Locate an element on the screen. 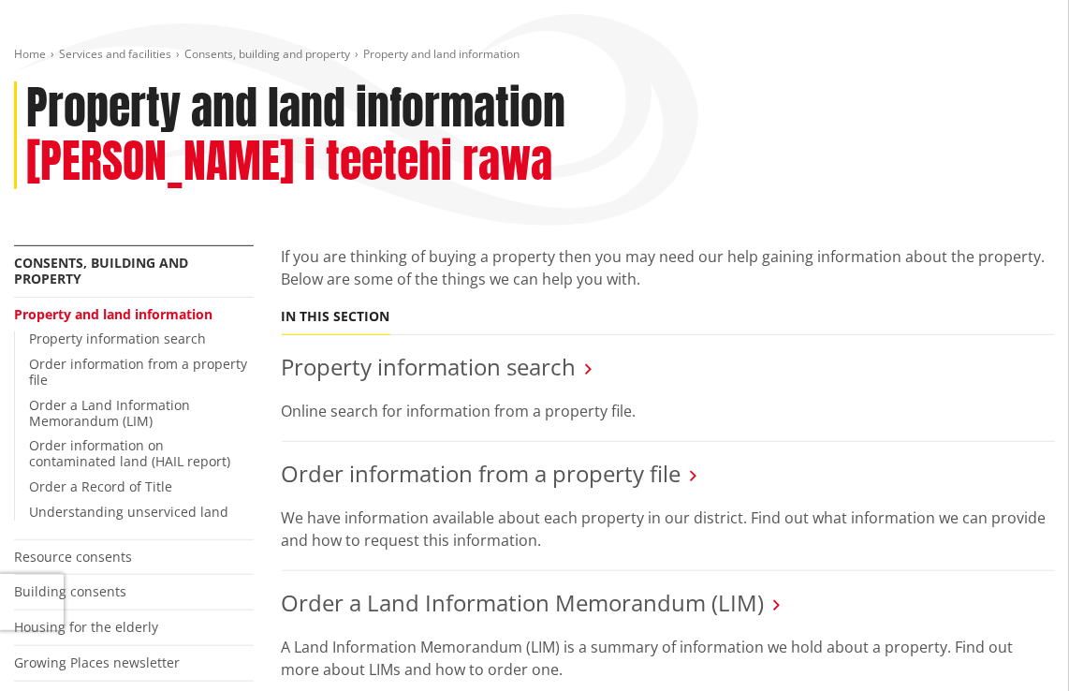 This screenshot has height=691, width=1069. a: Growing Places newsletter is located at coordinates (96, 662).